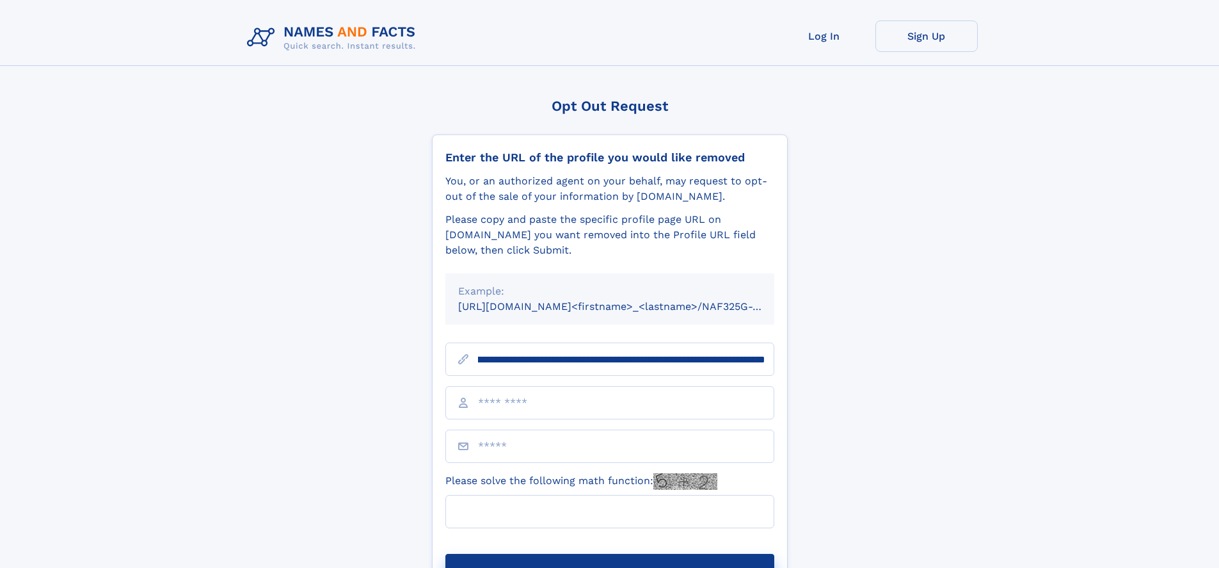  Describe the element at coordinates (610, 189) in the screenshot. I see `div: You, or an authorized agent on your behalf, may request to opt-out of the sale of your informatio...` at that location.